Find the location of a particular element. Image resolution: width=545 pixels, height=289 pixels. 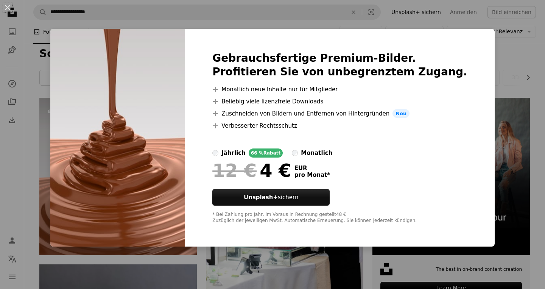

strong: Unsplash+ is located at coordinates (261, 197).